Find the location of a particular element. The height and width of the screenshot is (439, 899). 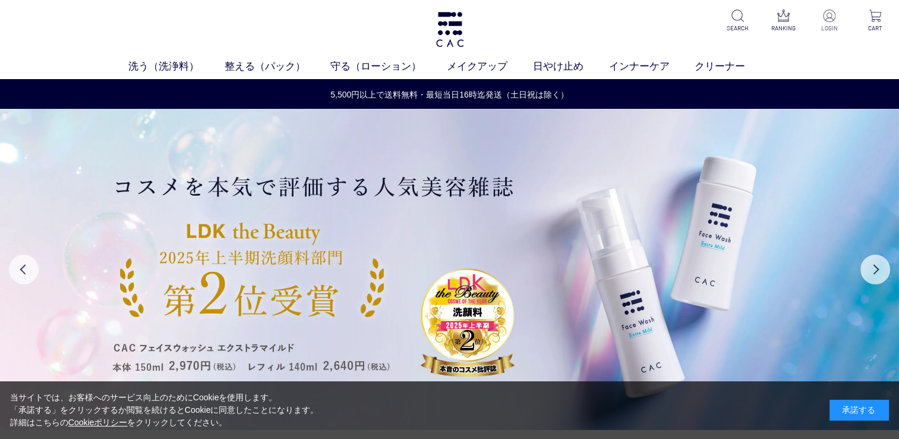

a: RANKING is located at coordinates (783, 21).